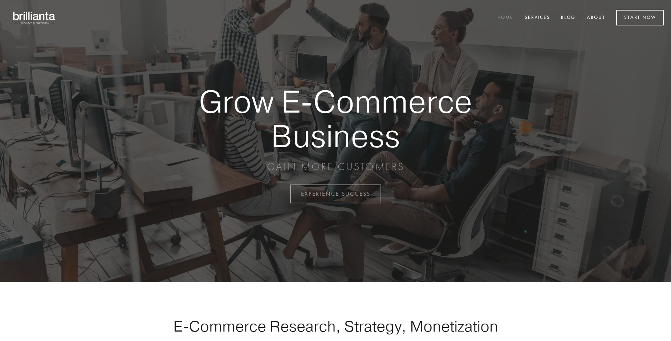 This screenshot has height=341, width=671. Describe the element at coordinates (639, 17) in the screenshot. I see `a: Start Now` at that location.